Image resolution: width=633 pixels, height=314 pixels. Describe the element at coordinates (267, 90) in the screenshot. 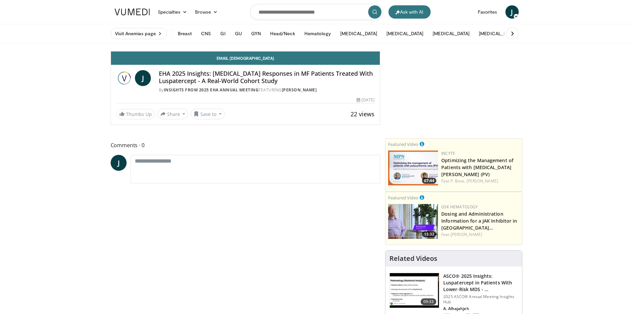

I see `div: By FEATURING` at that location.